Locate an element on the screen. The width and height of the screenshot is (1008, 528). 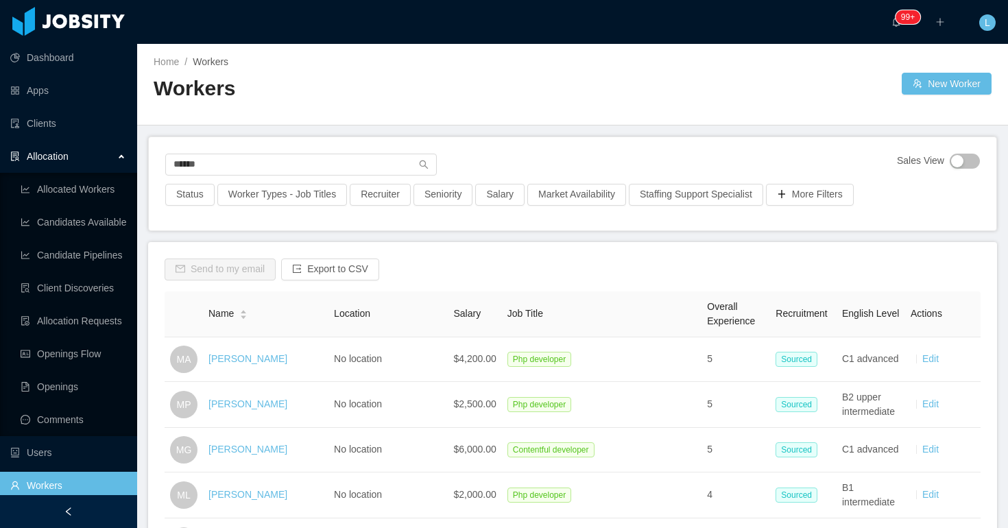
button: Salary is located at coordinates (500, 195).